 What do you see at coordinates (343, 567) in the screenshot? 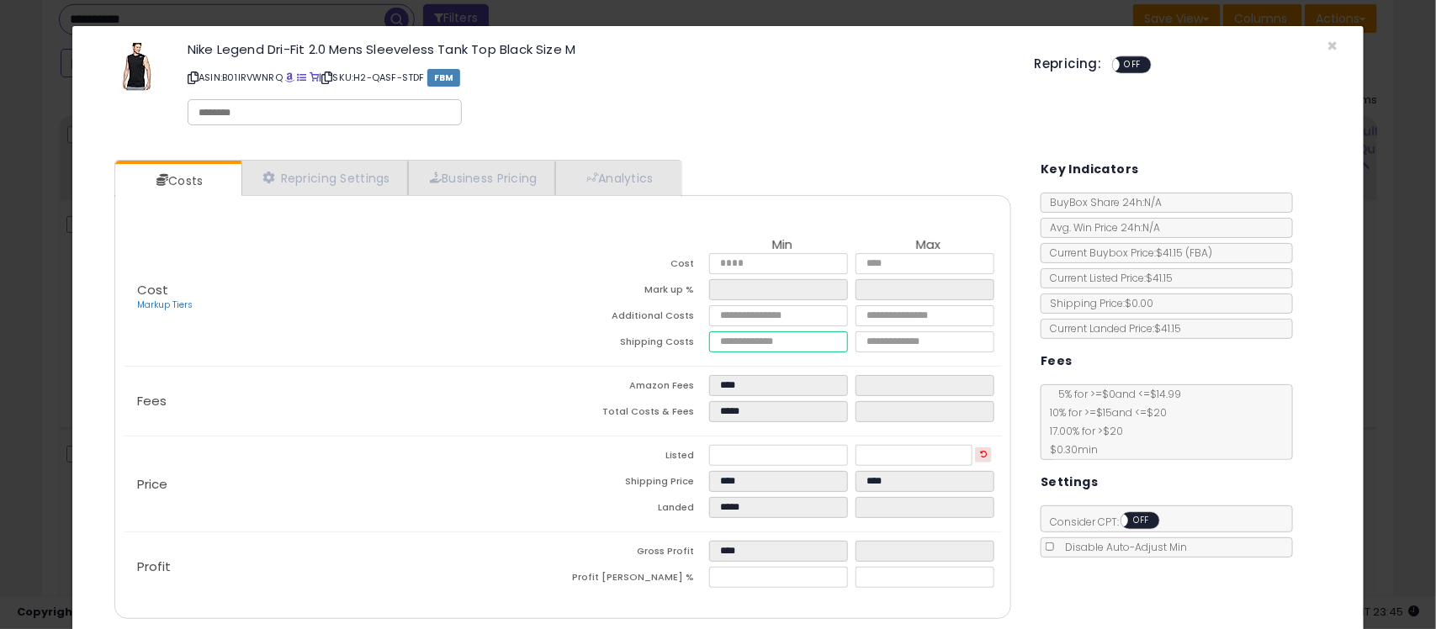
I see `p: Profit` at bounding box center [343, 567].